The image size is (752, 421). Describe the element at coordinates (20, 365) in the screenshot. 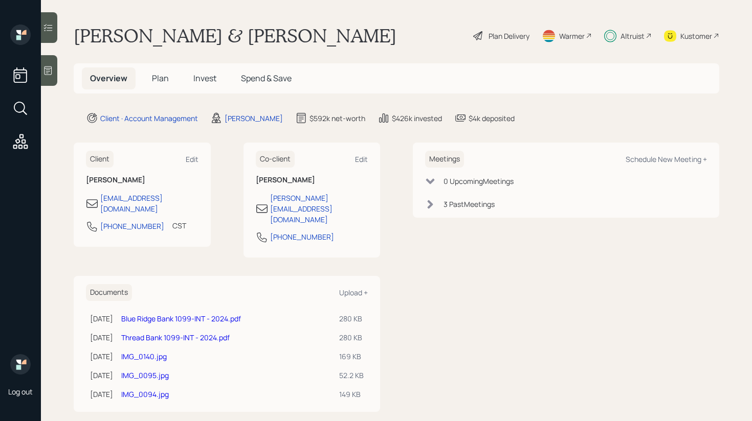

I see `img: retirable_logo.png` at that location.